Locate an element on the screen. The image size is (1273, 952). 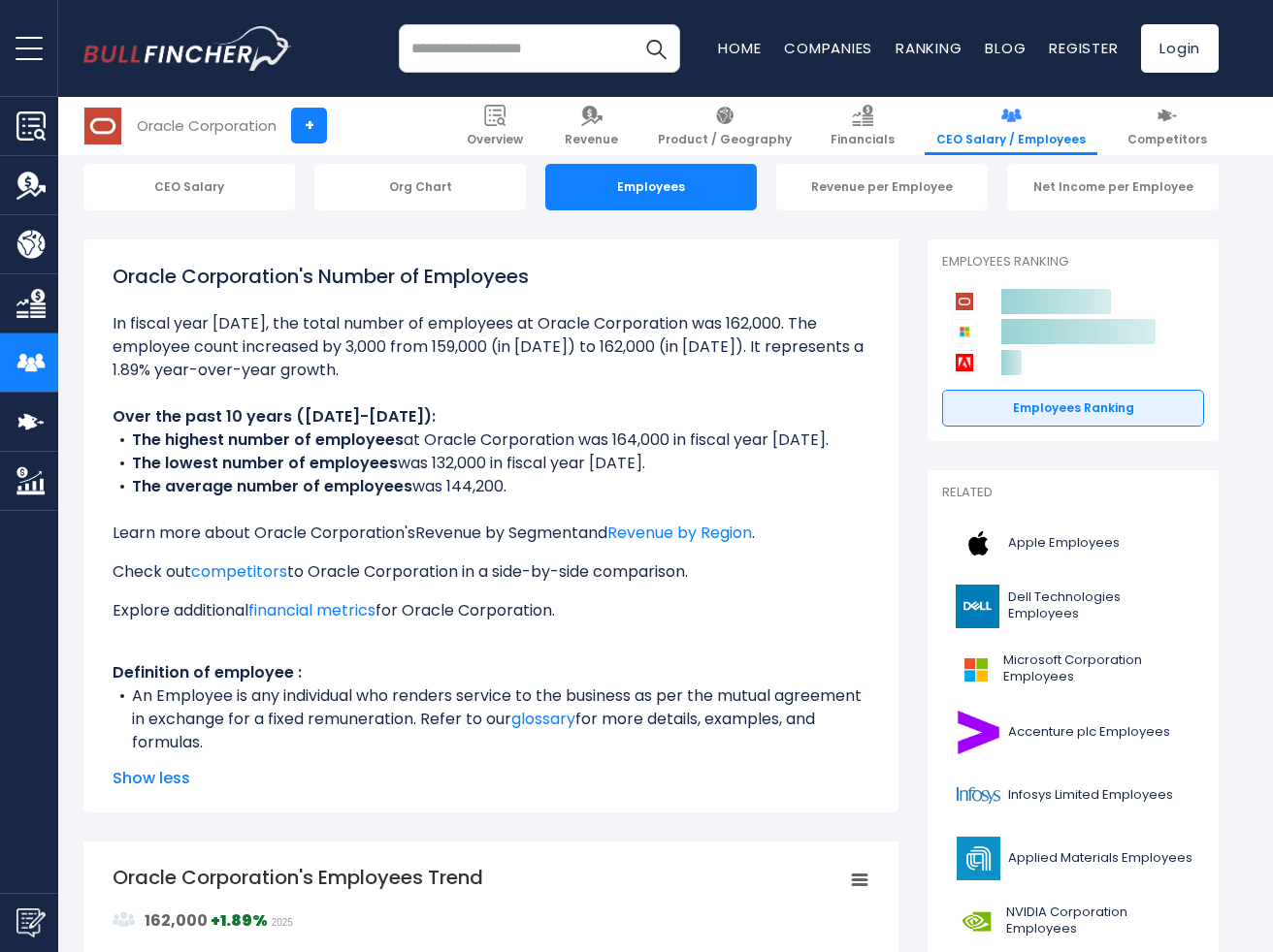
a: Apple Employees is located at coordinates (1073, 543).